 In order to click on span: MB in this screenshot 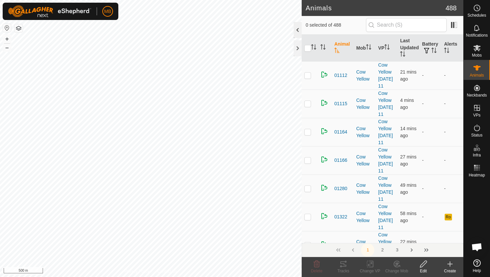, I will do `click(108, 11)`.